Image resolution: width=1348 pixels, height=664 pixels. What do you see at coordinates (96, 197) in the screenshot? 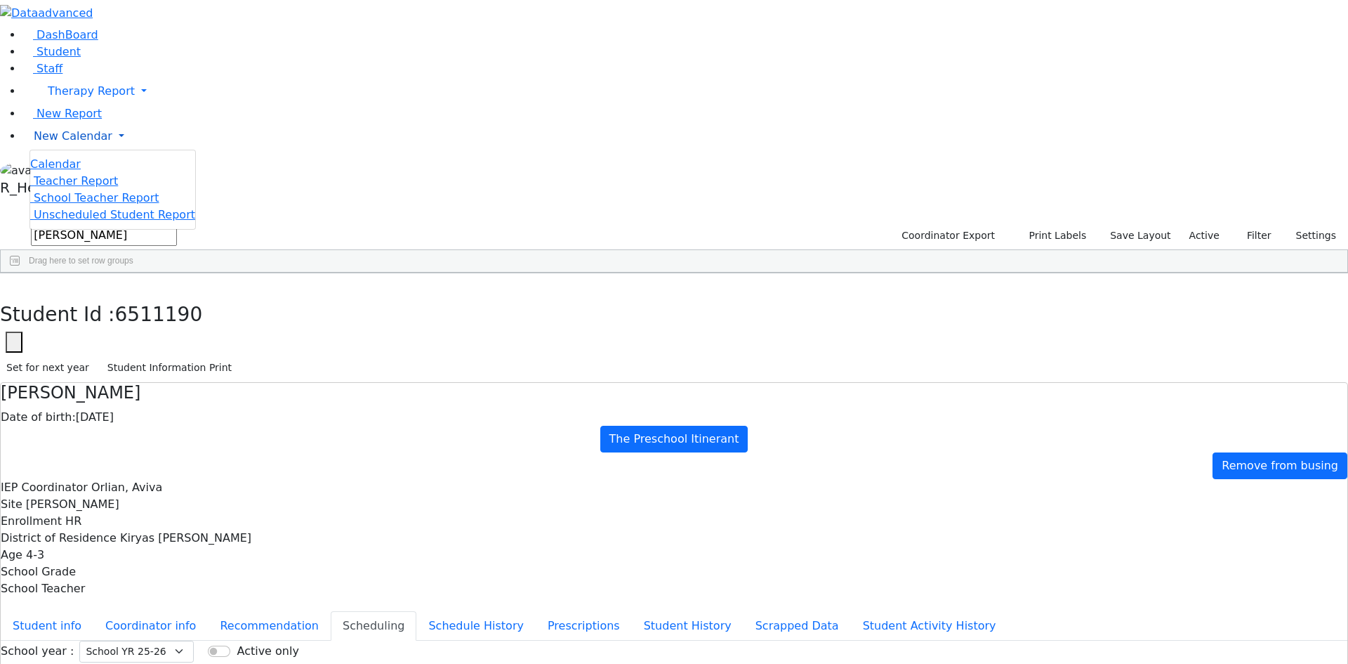
I see `span: School Teacher Report` at bounding box center [96, 197].